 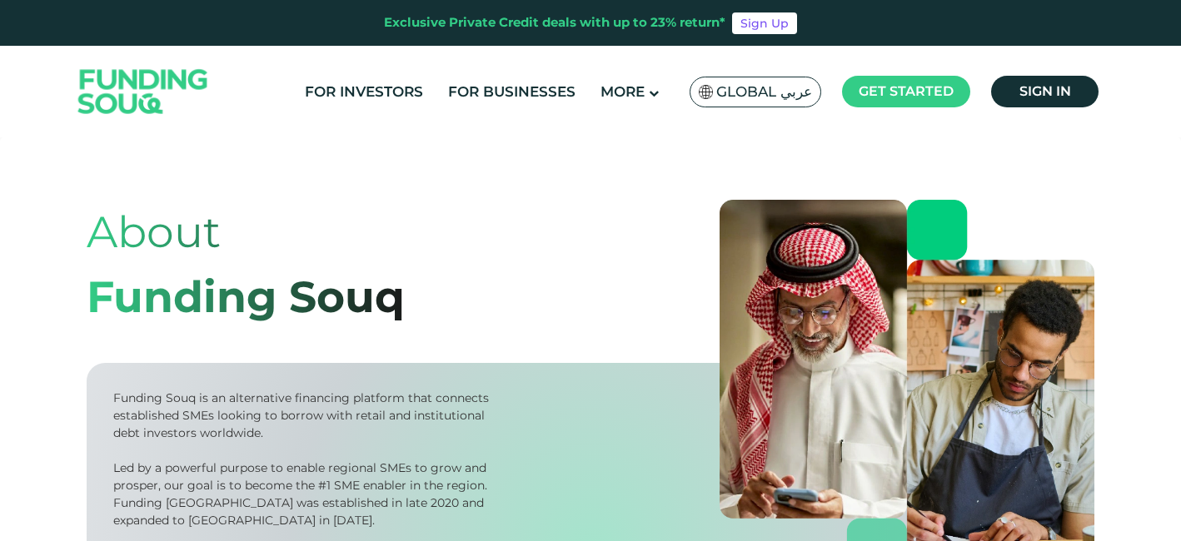 I want to click on div: Exclusive Private Credit deals with up to 23% return*, so click(x=555, y=22).